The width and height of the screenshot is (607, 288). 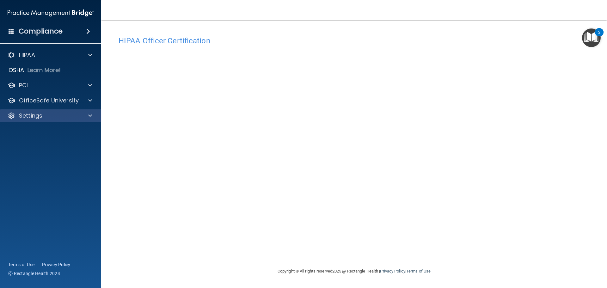 What do you see at coordinates (27, 55) in the screenshot?
I see `p: HIPAA` at bounding box center [27, 55].